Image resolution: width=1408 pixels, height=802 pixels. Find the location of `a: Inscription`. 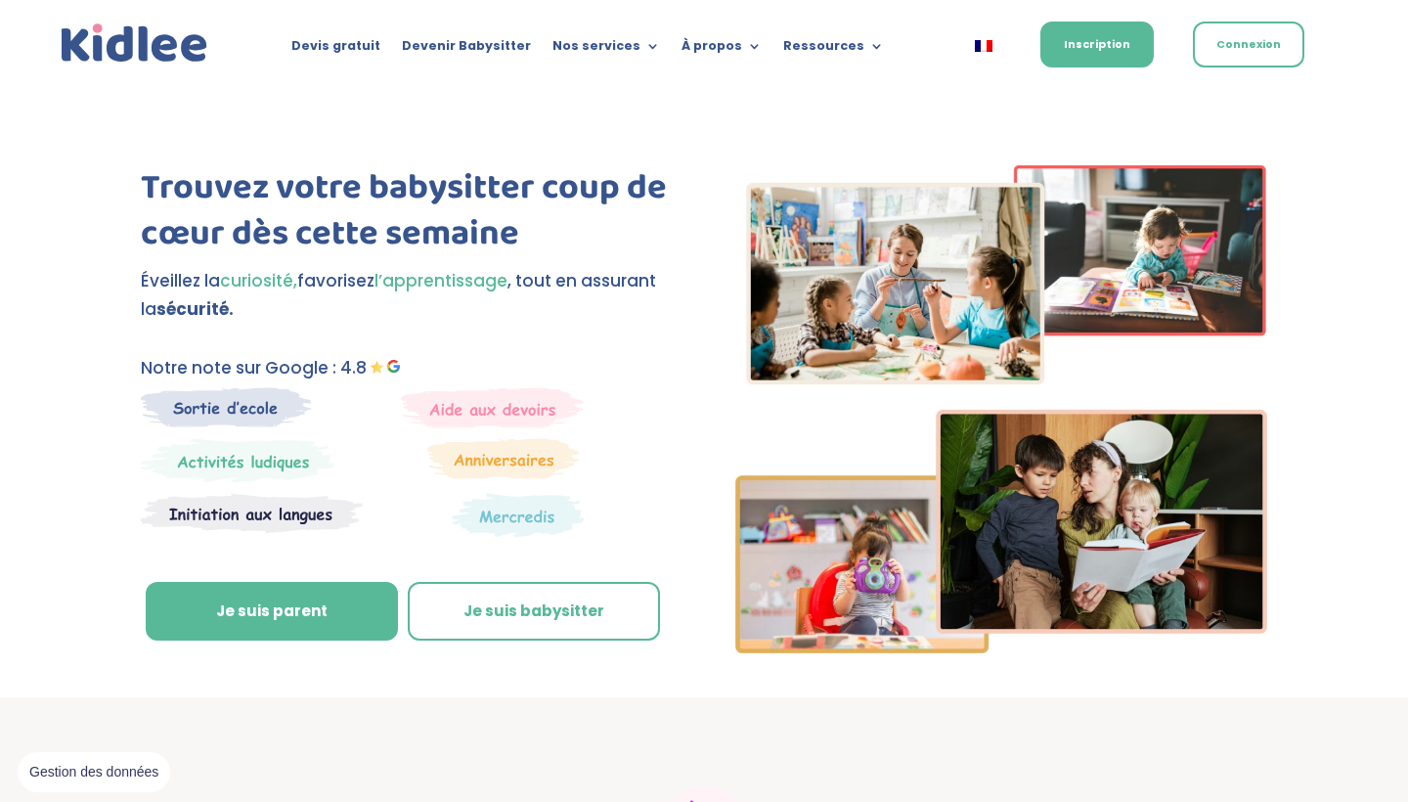

a: Inscription is located at coordinates (1097, 44).